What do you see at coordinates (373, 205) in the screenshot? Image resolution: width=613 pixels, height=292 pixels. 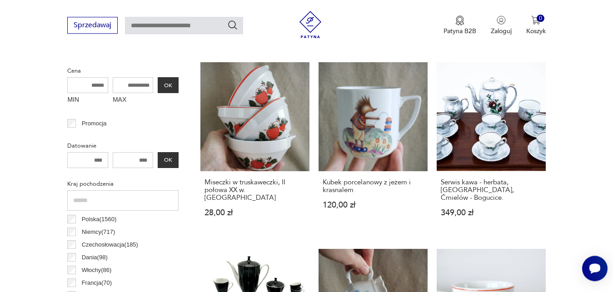 I see `p: 120,00 zł` at bounding box center [373, 205].